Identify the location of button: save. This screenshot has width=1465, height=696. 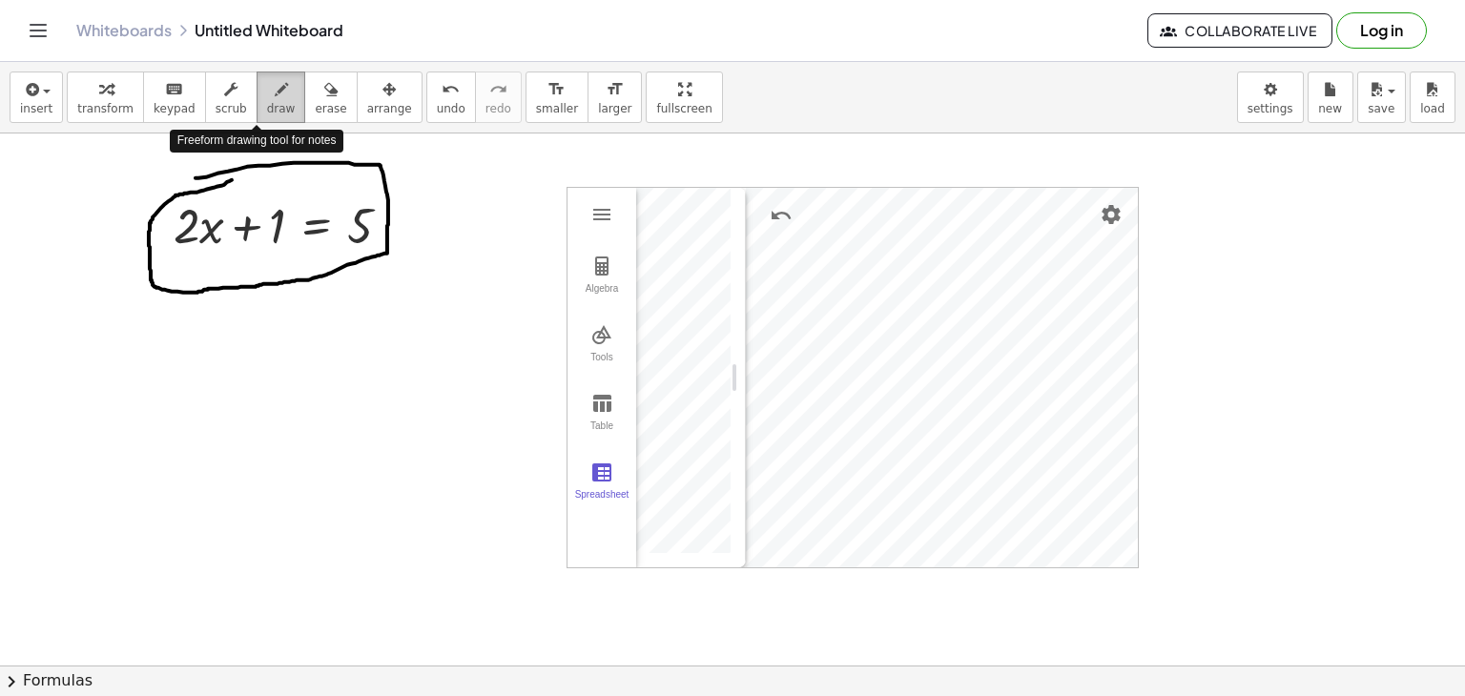
(1381, 97).